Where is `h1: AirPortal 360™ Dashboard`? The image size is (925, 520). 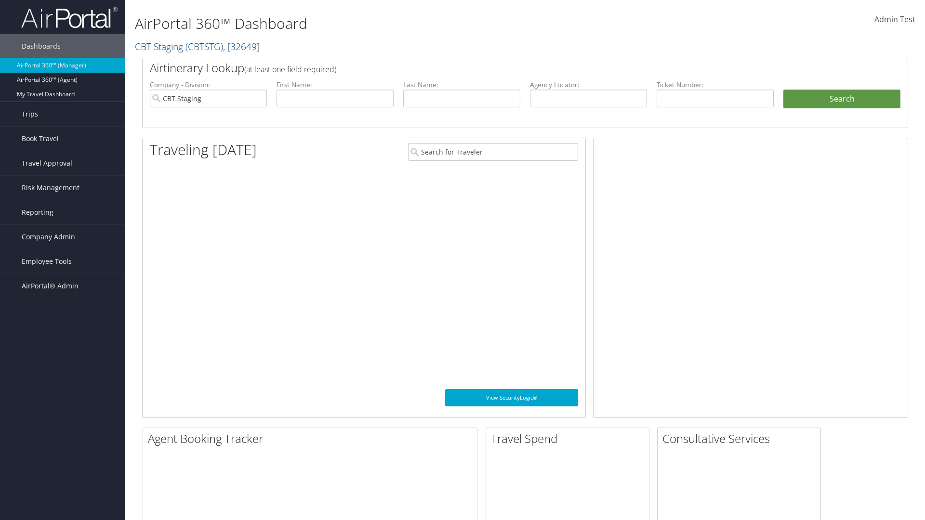 h1: AirPortal 360™ Dashboard is located at coordinates (395, 24).